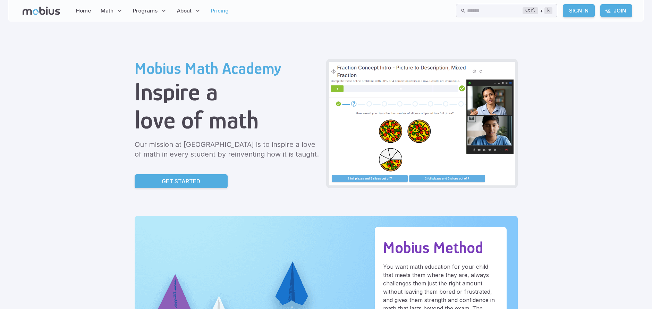  Describe the element at coordinates (441, 248) in the screenshot. I see `h2: Mobius Method` at that location.